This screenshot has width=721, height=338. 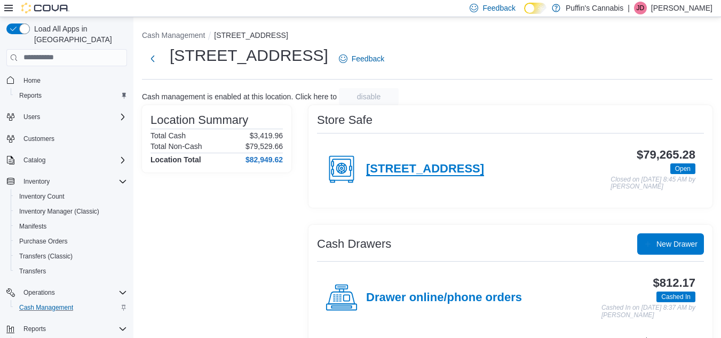 I want to click on span: Cashed In, so click(x=675, y=297).